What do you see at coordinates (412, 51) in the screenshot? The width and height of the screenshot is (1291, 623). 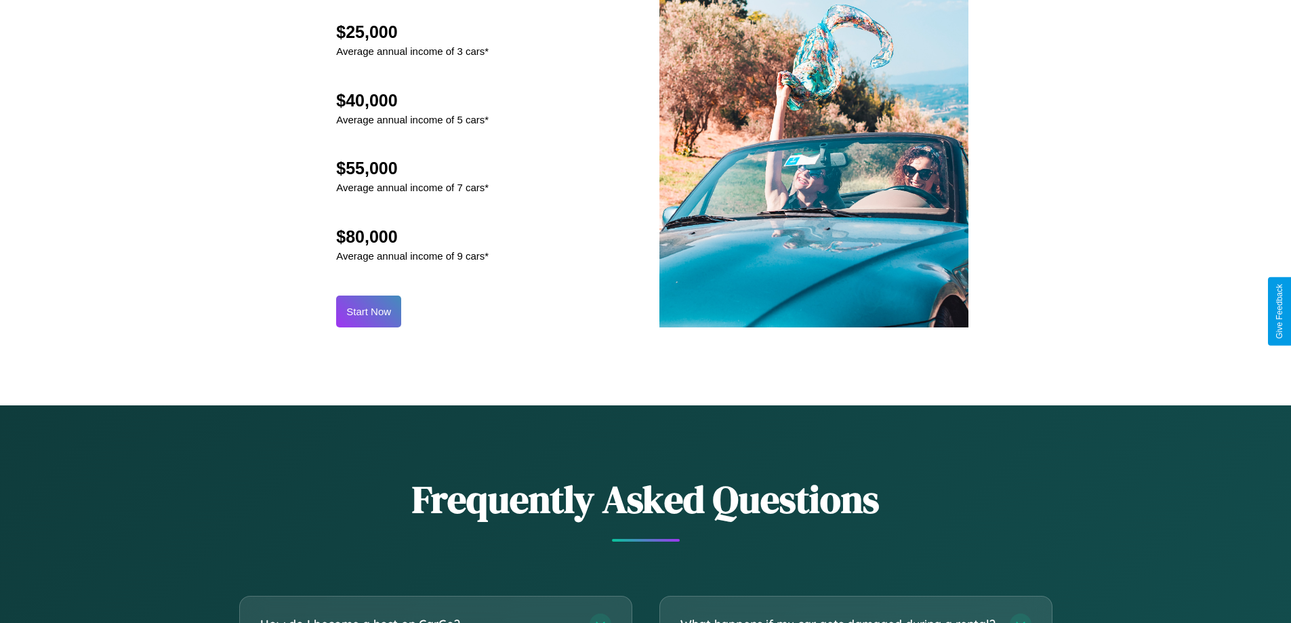 I see `p: Average annual income of 3 cars*` at bounding box center [412, 51].